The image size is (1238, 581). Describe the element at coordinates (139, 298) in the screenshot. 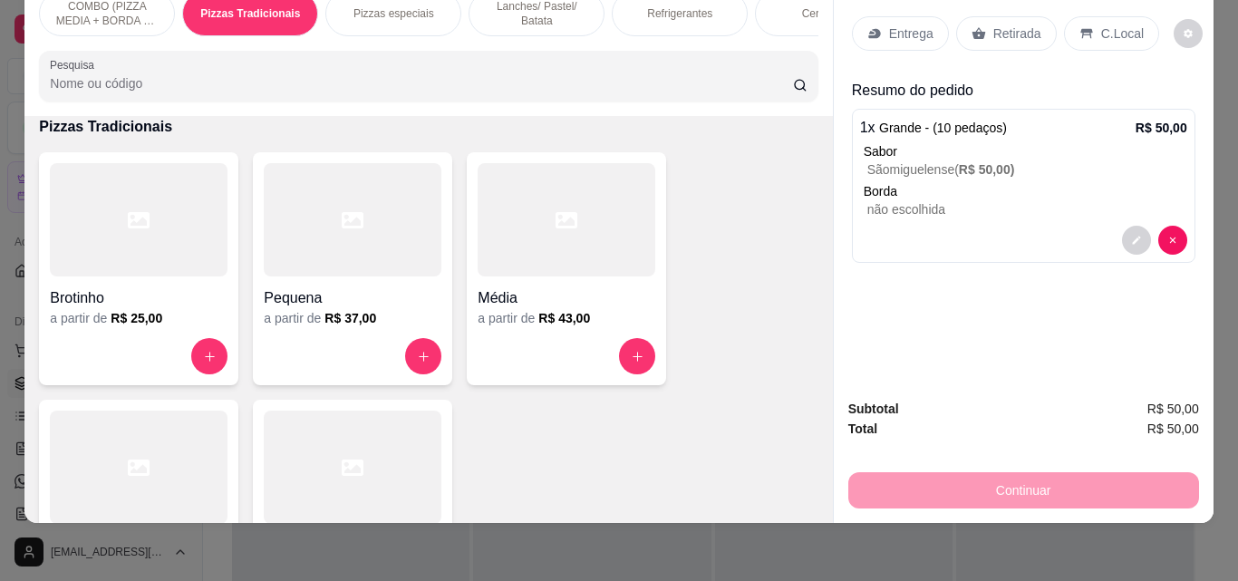

I see `h4: Brotinho` at that location.